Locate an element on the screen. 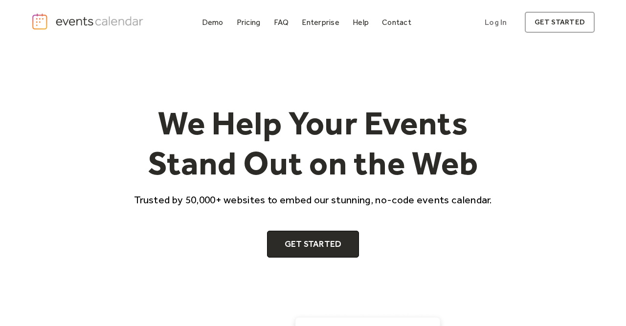 The width and height of the screenshot is (626, 326). a: FAQ is located at coordinates (281, 22).